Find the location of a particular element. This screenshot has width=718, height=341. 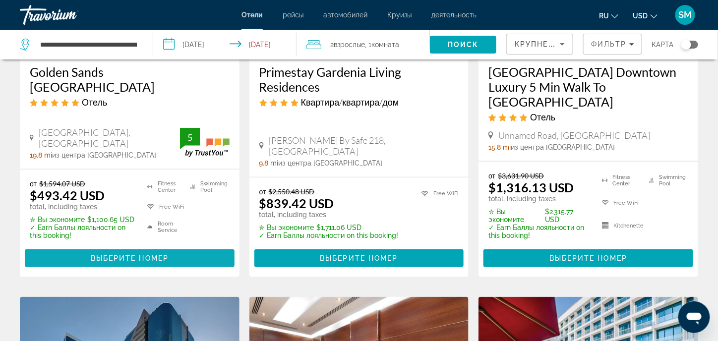

del: $1,594.07 USD is located at coordinates (62, 183).